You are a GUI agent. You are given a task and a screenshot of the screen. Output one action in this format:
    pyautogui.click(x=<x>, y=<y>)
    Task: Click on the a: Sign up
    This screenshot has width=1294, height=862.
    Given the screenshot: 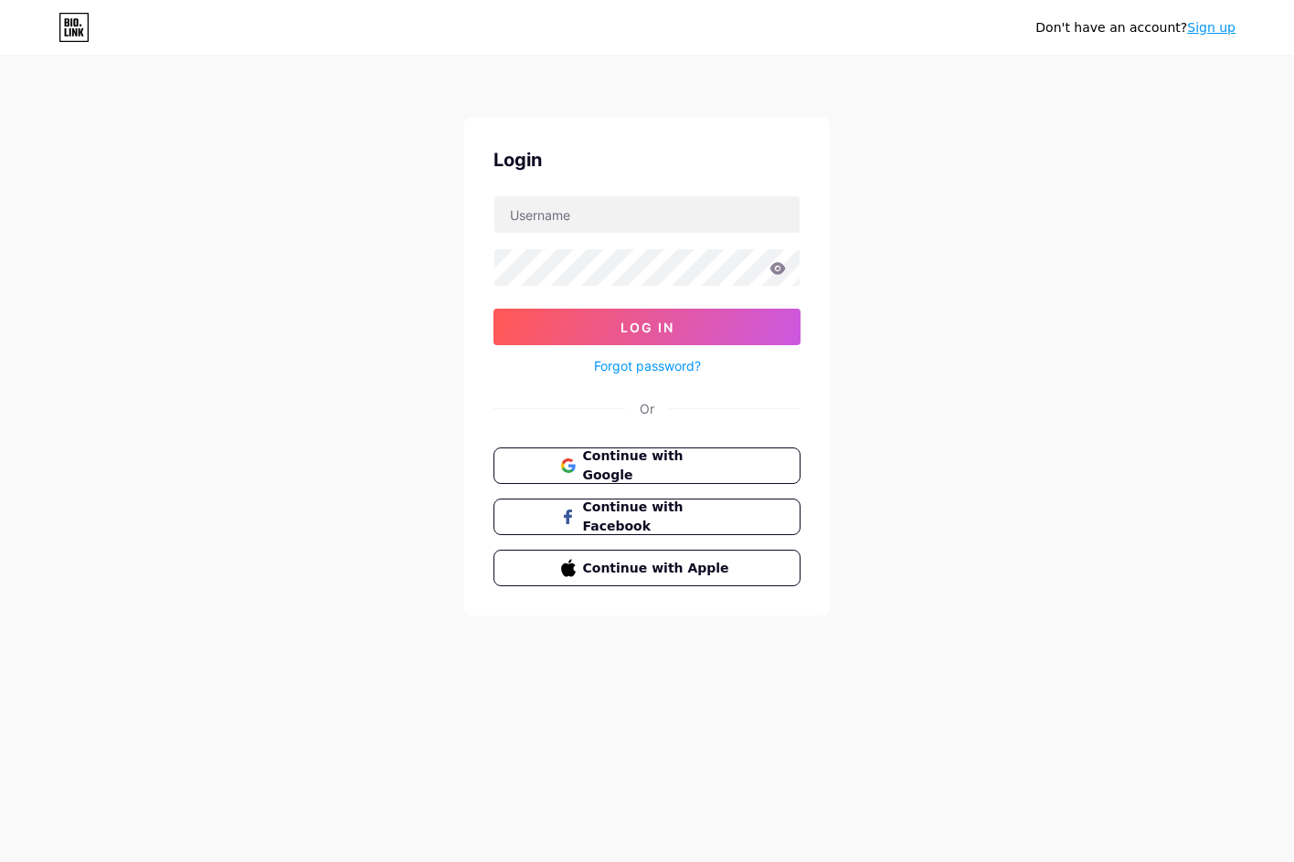 What is the action you would take?
    pyautogui.click(x=1211, y=27)
    